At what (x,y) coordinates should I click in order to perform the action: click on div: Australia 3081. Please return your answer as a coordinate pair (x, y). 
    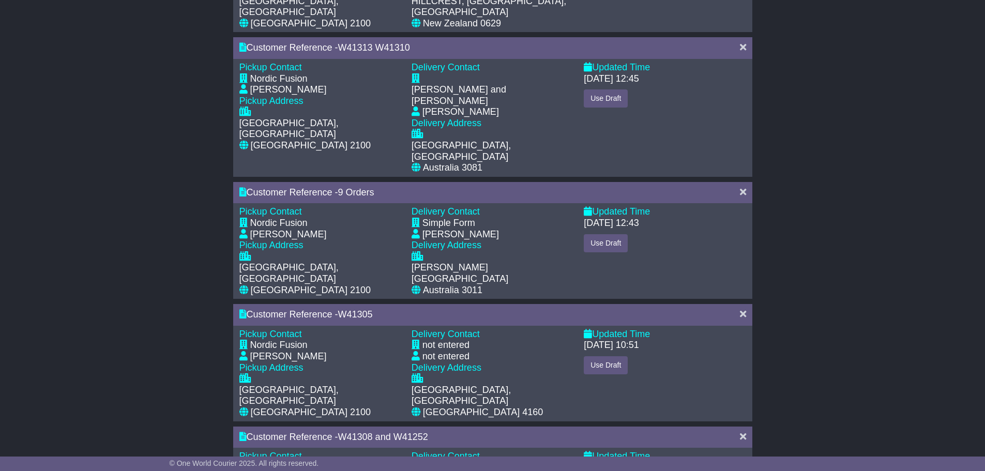
    Looking at the image, I should click on (453, 168).